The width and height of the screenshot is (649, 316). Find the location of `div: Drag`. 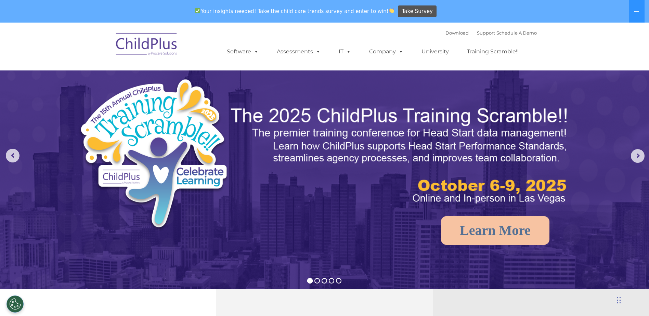

div: Drag is located at coordinates (619, 300).